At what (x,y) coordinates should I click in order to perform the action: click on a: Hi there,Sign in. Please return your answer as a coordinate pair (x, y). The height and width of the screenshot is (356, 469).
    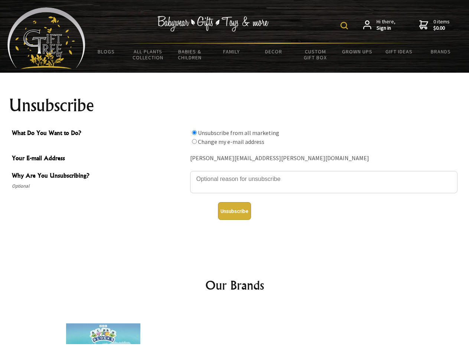
    Looking at the image, I should click on (379, 25).